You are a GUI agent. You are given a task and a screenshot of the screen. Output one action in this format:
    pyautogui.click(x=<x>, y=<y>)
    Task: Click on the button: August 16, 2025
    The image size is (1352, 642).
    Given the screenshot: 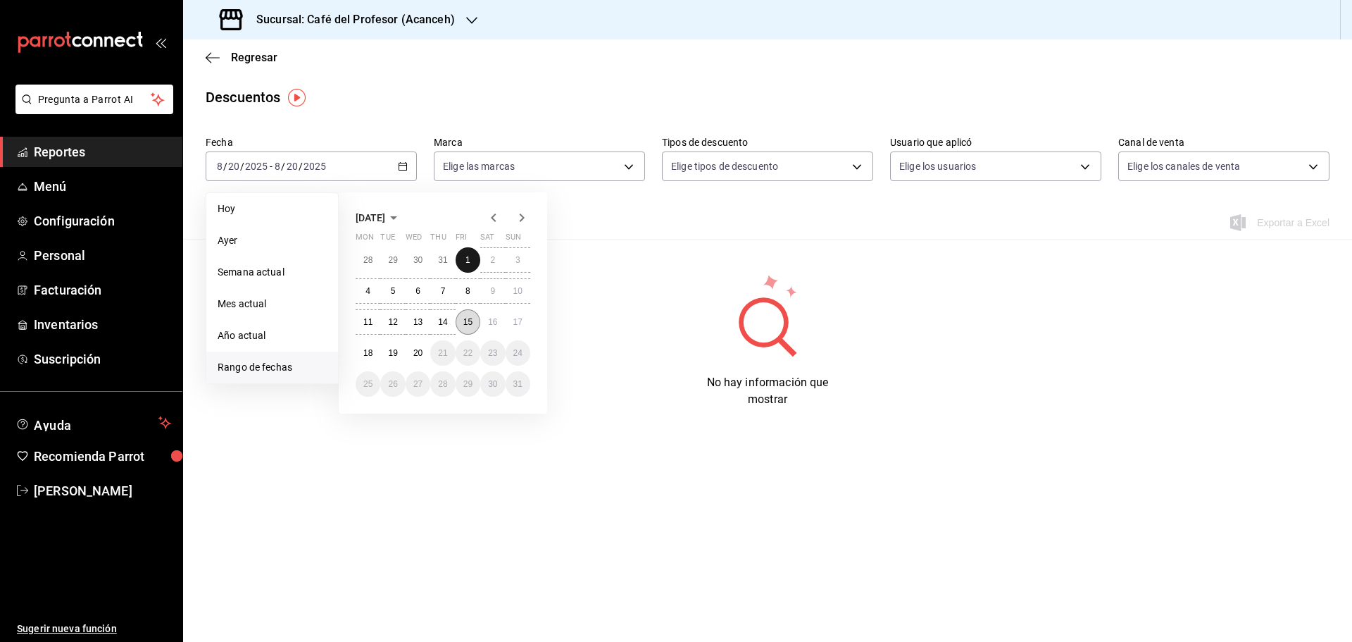 What is the action you would take?
    pyautogui.click(x=492, y=322)
    